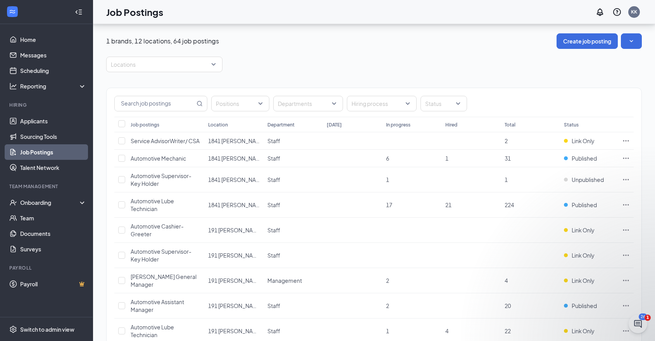  I want to click on div: Job postings, so click(145, 124).